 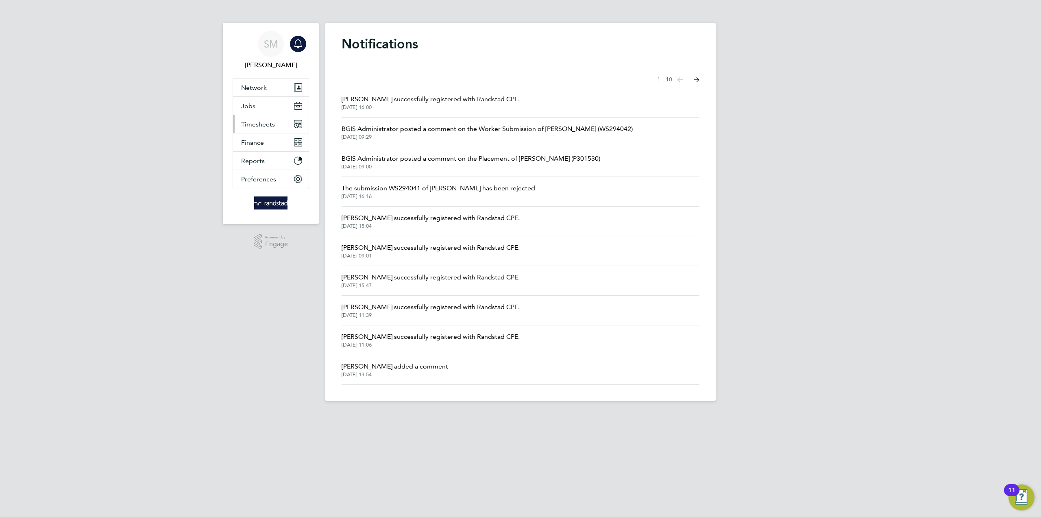 I want to click on span: Finance, so click(x=253, y=142).